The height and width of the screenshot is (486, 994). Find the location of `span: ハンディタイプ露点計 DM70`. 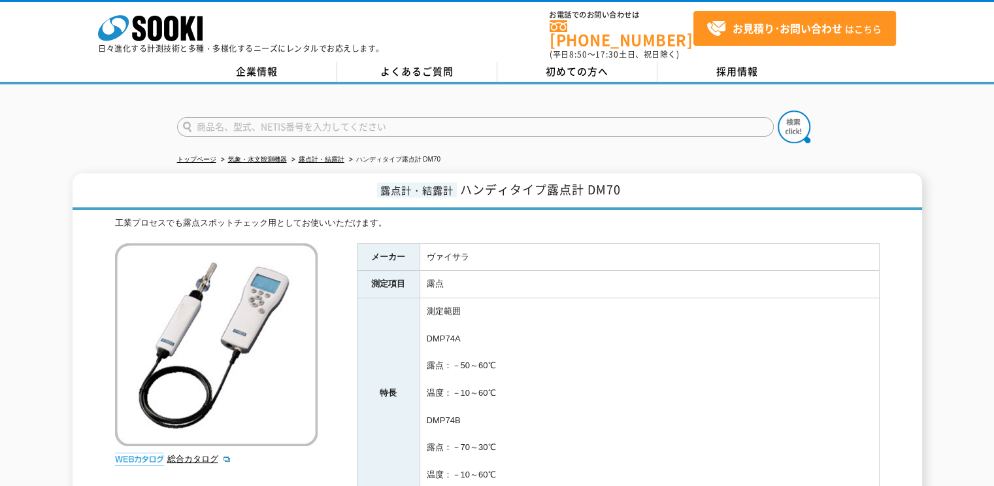

span: ハンディタイプ露点計 DM70 is located at coordinates (541, 189).